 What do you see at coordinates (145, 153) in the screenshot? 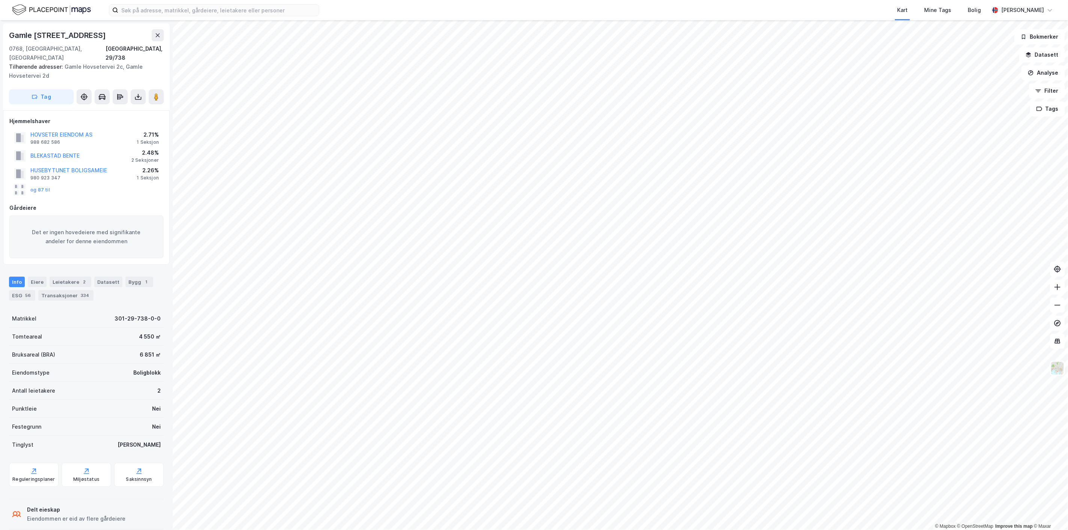
I see `div: 2.48%` at bounding box center [145, 153].